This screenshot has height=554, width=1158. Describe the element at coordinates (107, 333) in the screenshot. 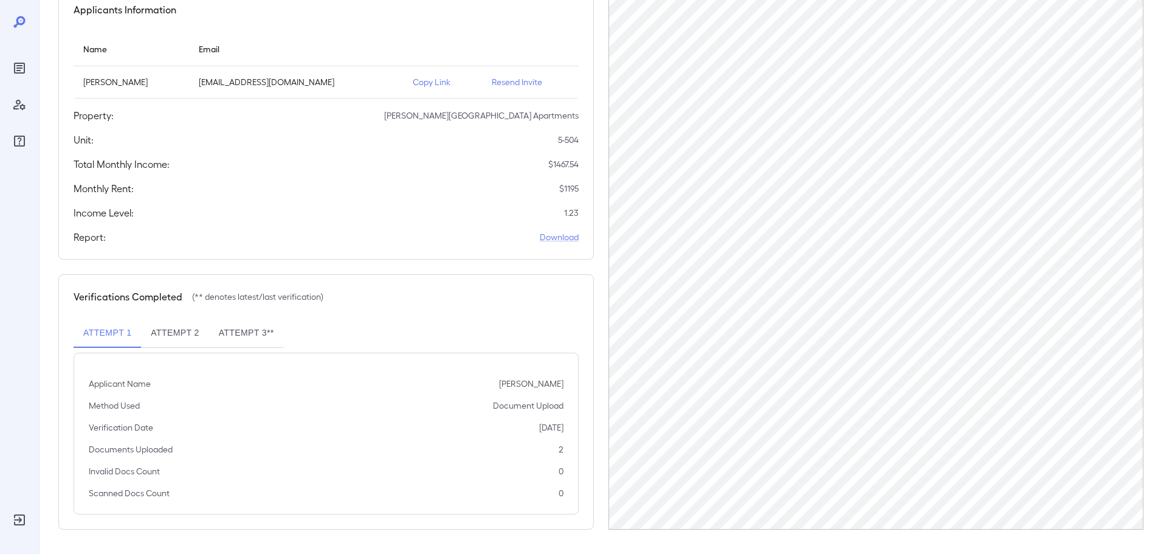

I see `button: Attempt 1` at that location.